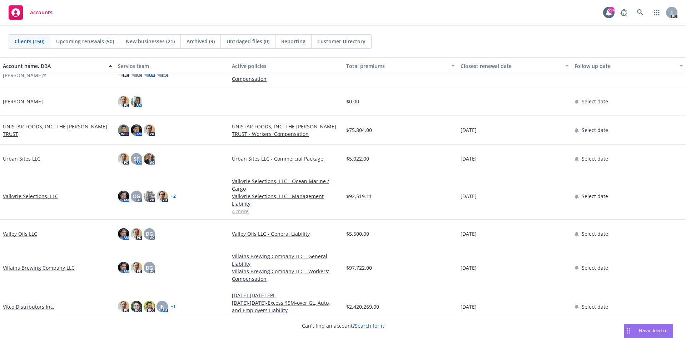 This screenshot has height=338, width=686. Describe the element at coordinates (286, 200) in the screenshot. I see `a: Valkyrie Selections, LLC - Management Liability` at that location.